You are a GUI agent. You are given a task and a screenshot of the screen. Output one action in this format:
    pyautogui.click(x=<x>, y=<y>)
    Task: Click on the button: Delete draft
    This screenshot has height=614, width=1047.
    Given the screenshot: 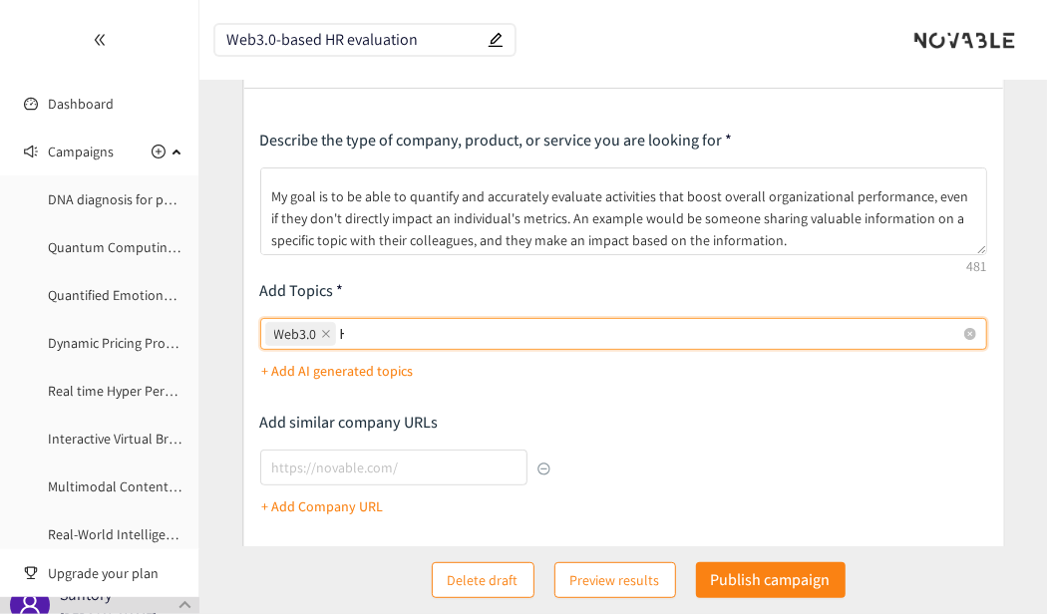 What is the action you would take?
    pyautogui.click(x=483, y=580)
    